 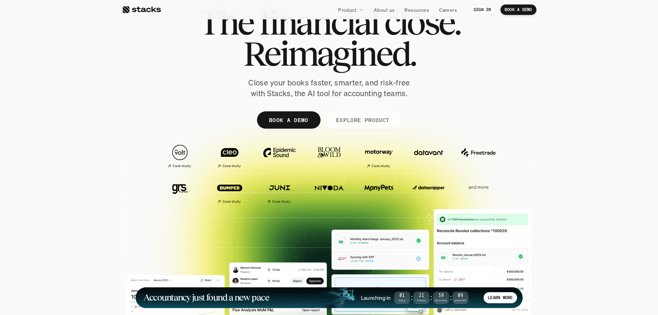 What do you see at coordinates (479, 187) in the screenshot?
I see `p: and more` at bounding box center [479, 187].